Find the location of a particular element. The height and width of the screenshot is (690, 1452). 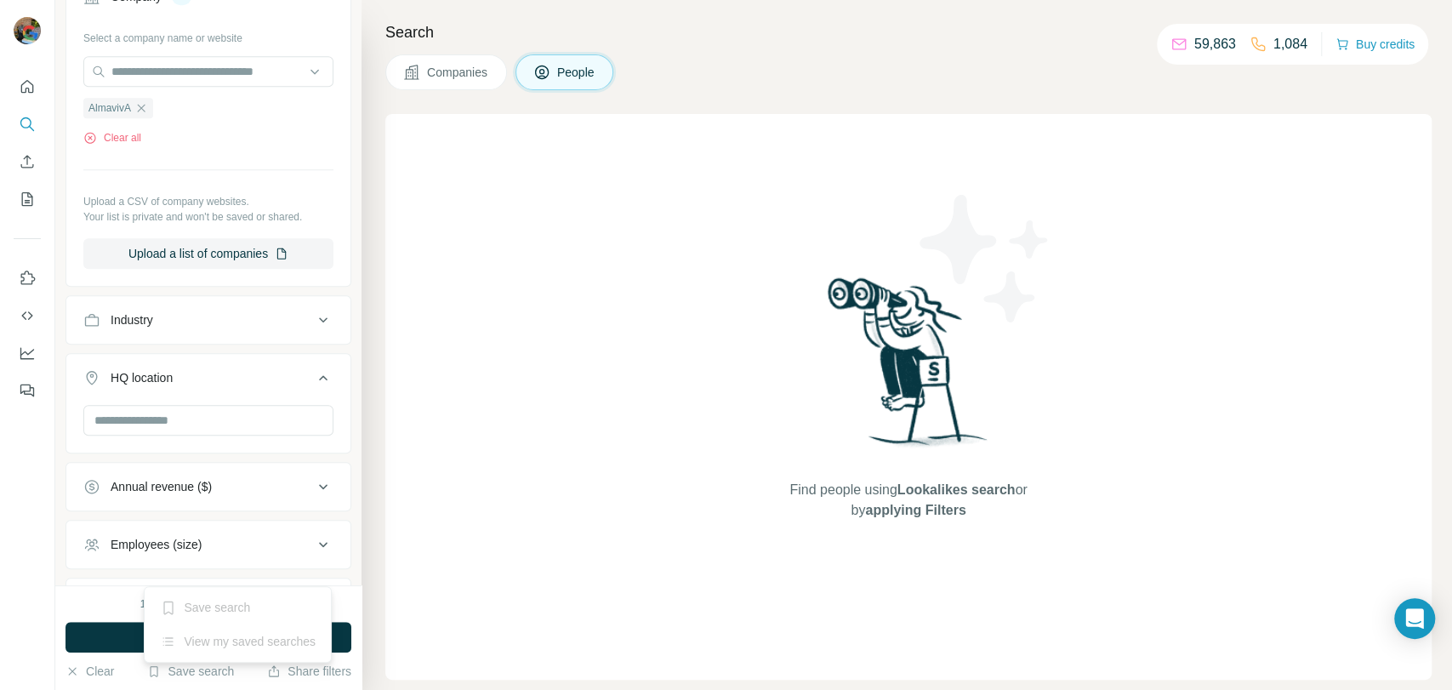

button: Use Surfe API is located at coordinates (27, 316).